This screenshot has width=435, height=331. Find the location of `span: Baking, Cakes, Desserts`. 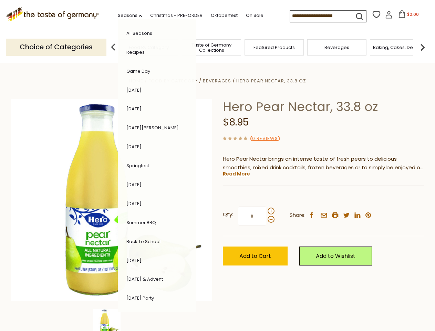

span: Baking, Cakes, Desserts is located at coordinates (399, 47).